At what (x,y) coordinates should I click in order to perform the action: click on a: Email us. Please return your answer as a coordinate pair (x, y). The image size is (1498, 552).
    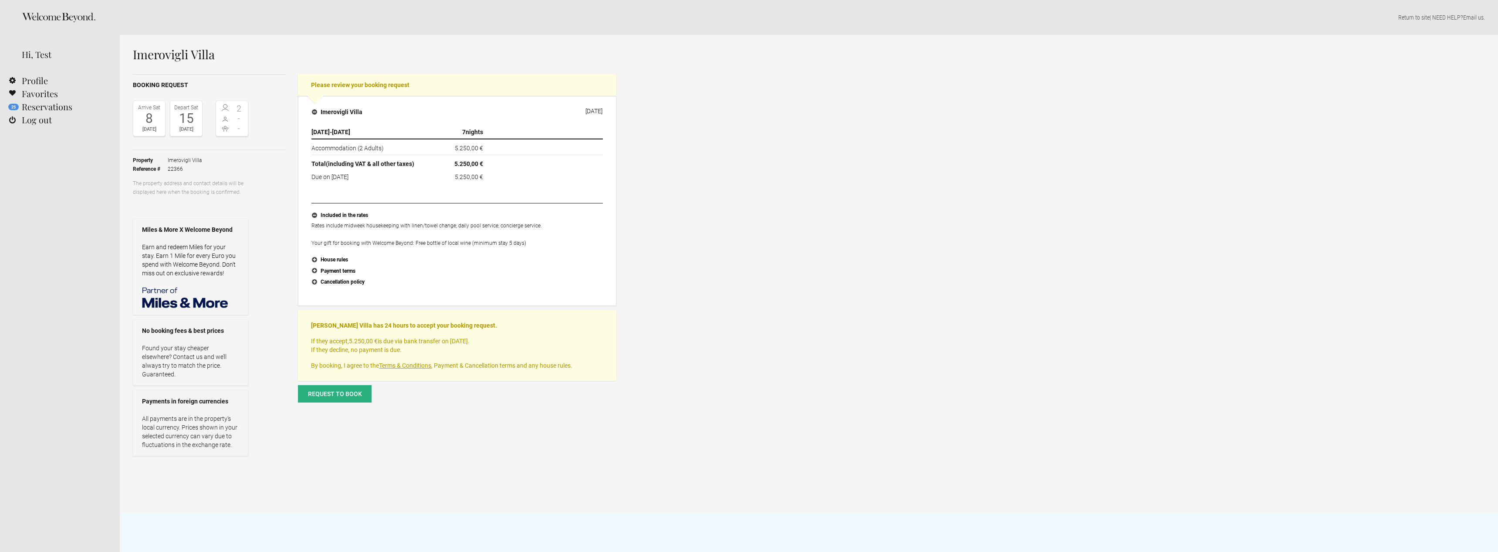
    Looking at the image, I should click on (1473, 17).